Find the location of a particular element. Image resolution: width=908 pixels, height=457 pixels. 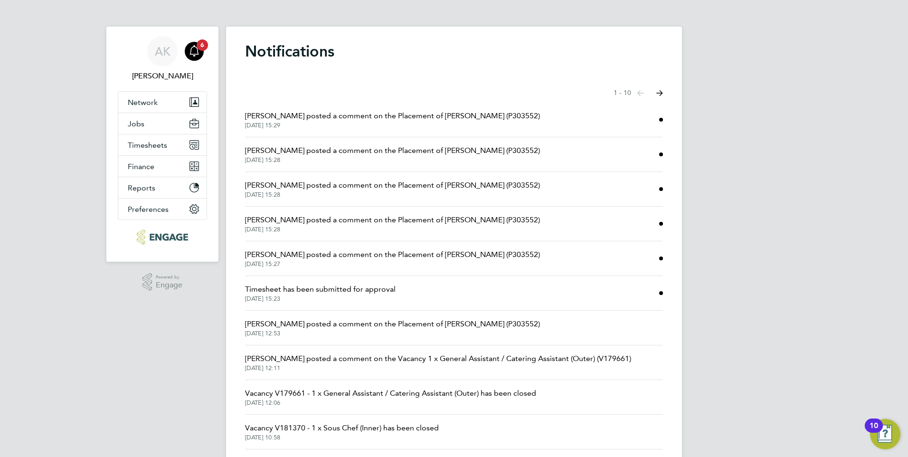

span: Network is located at coordinates (143, 102).